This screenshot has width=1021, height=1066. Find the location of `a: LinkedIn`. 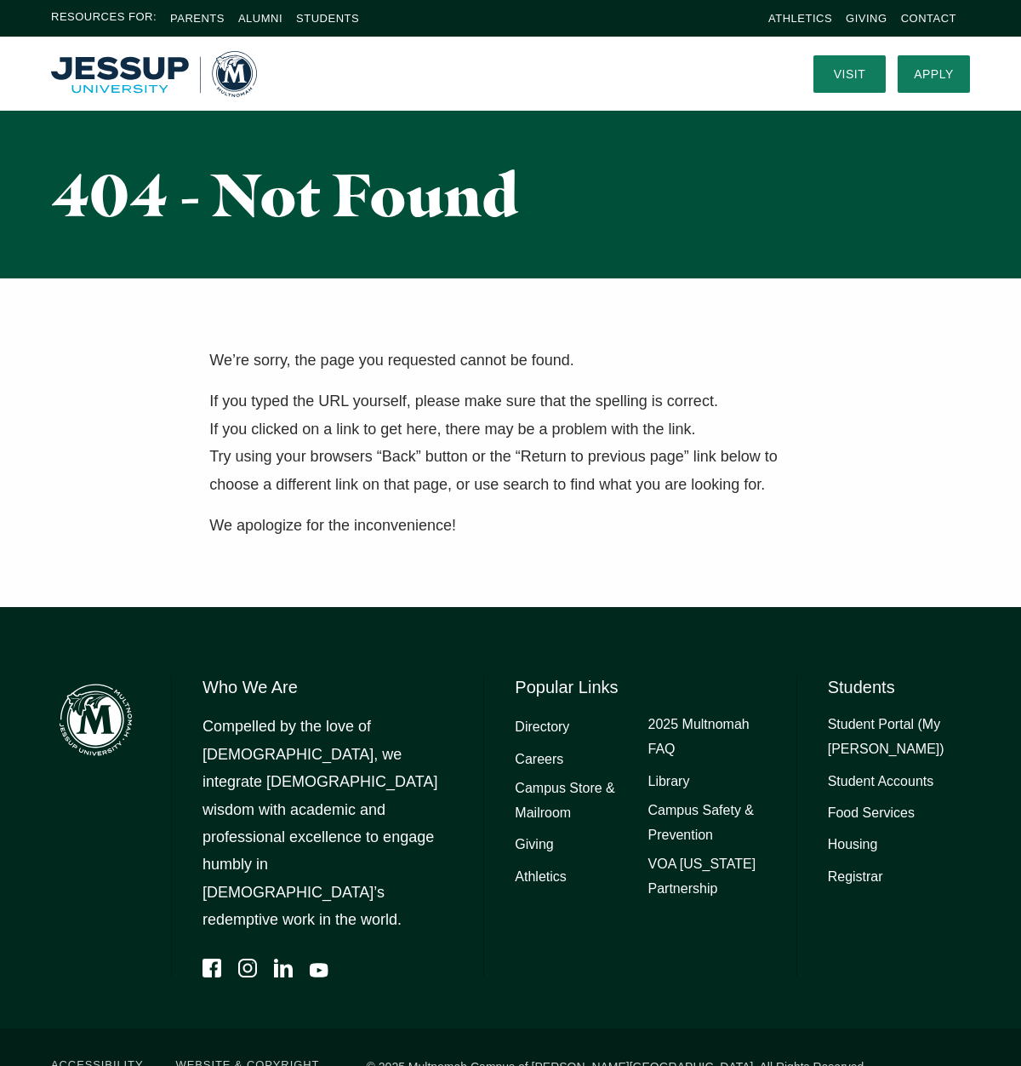

a: LinkedIn is located at coordinates (283, 968).